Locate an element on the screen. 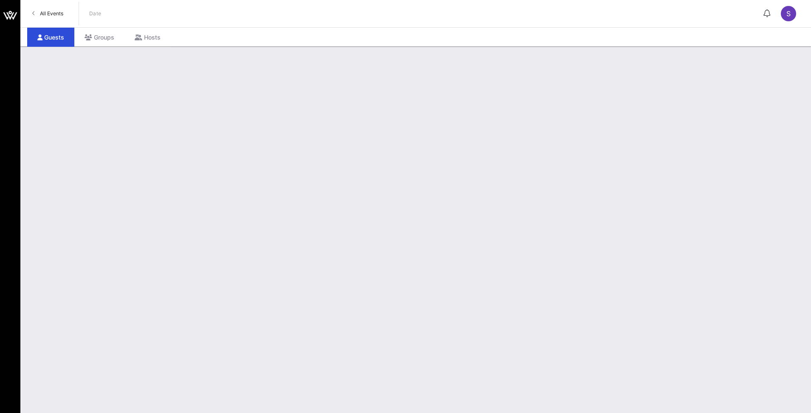 The width and height of the screenshot is (811, 413). div: Guests is located at coordinates (51, 37).